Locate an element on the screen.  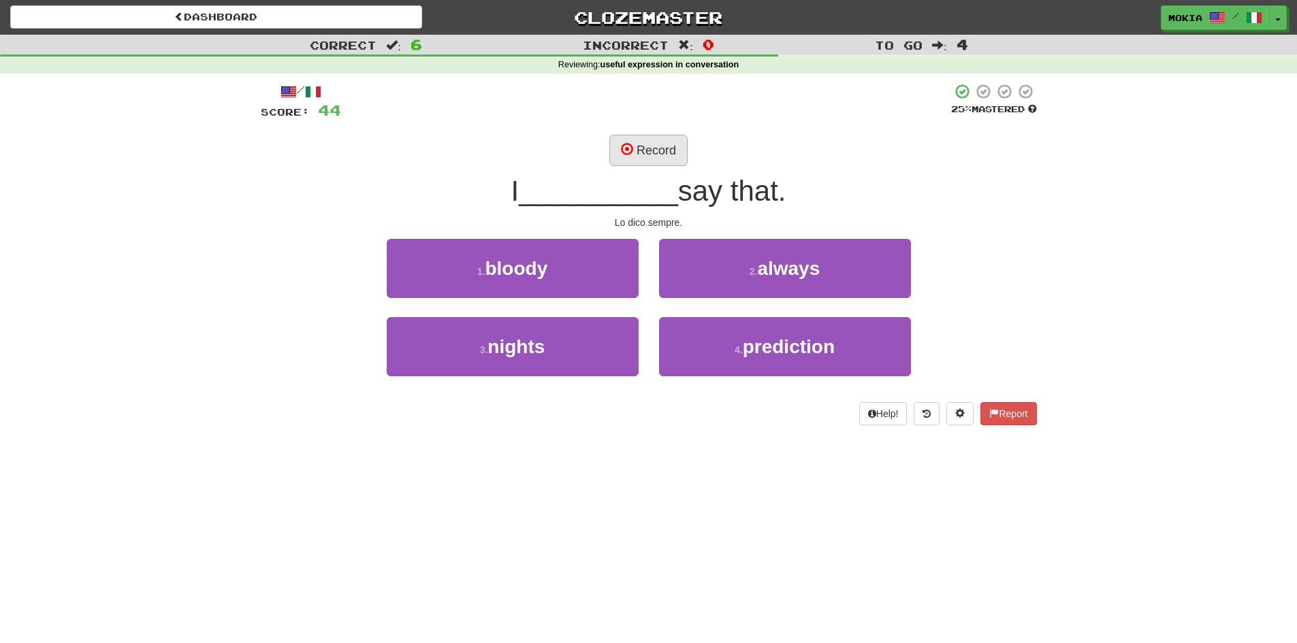
small: 1 . is located at coordinates (481, 272).